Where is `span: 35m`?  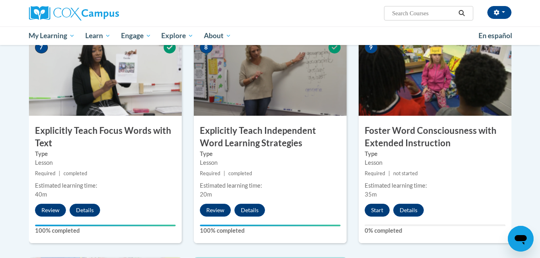 span: 35m is located at coordinates (371, 194).